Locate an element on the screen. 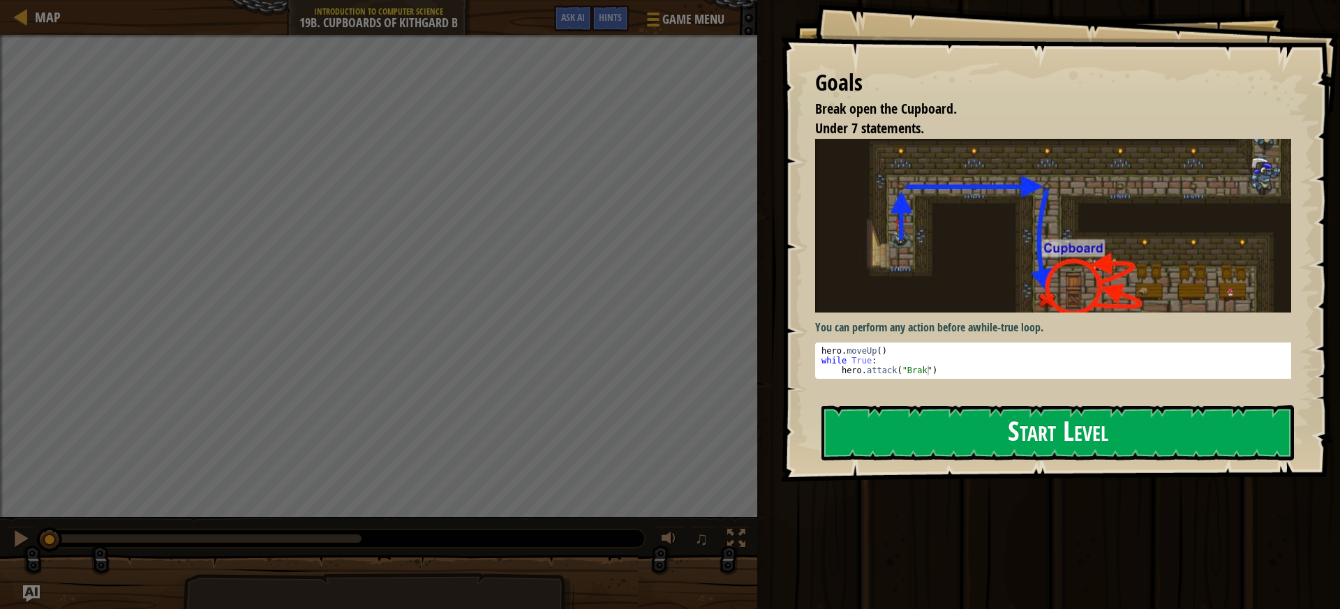 The width and height of the screenshot is (1340, 609). li: Under 7 statements. is located at coordinates (1043, 128).